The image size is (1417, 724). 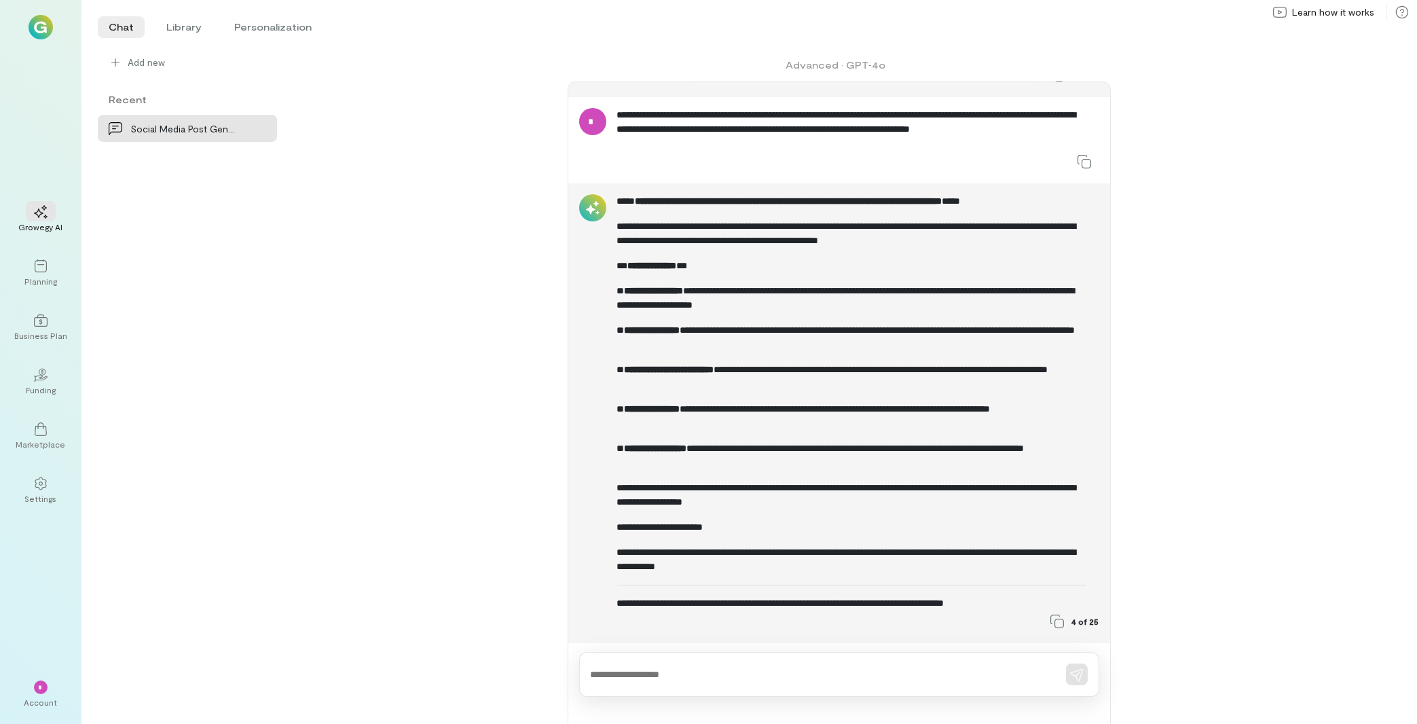 I want to click on li: Personalization, so click(x=273, y=27).